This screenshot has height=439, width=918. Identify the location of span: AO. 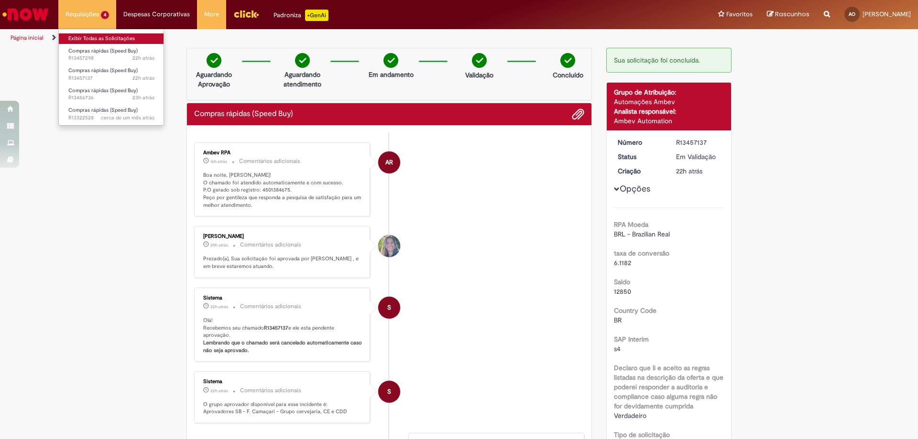
(852, 14).